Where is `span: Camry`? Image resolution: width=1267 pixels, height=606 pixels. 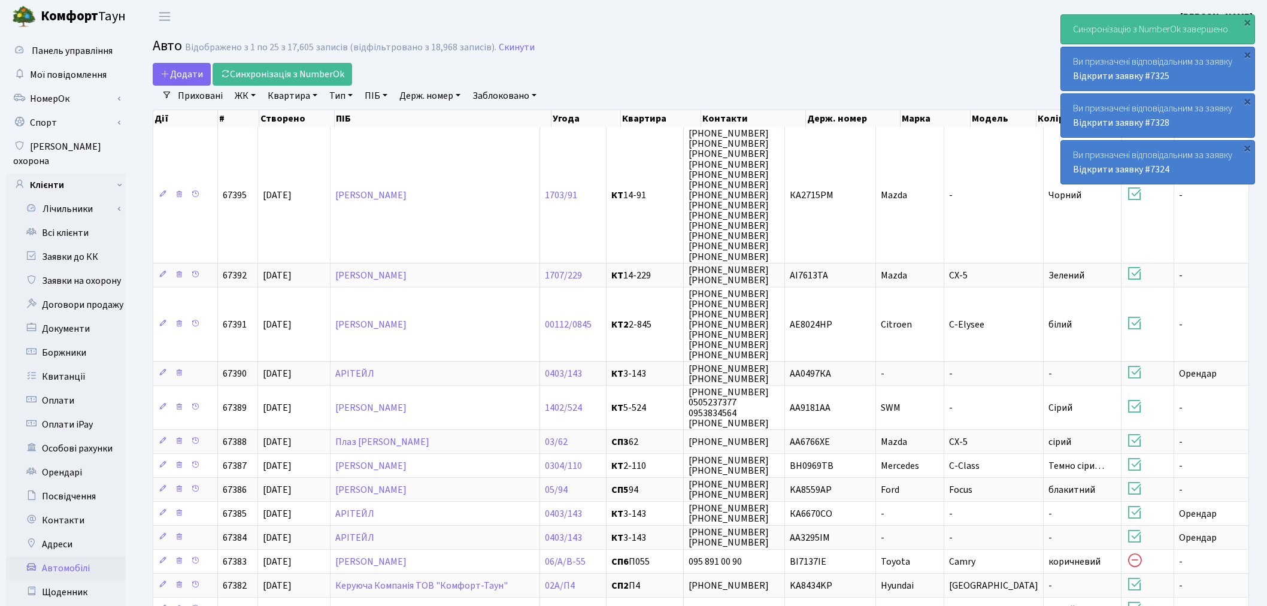
span: Camry is located at coordinates (962, 562).